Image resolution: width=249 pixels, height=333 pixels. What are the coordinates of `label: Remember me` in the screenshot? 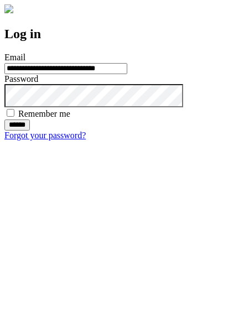 It's located at (44, 113).